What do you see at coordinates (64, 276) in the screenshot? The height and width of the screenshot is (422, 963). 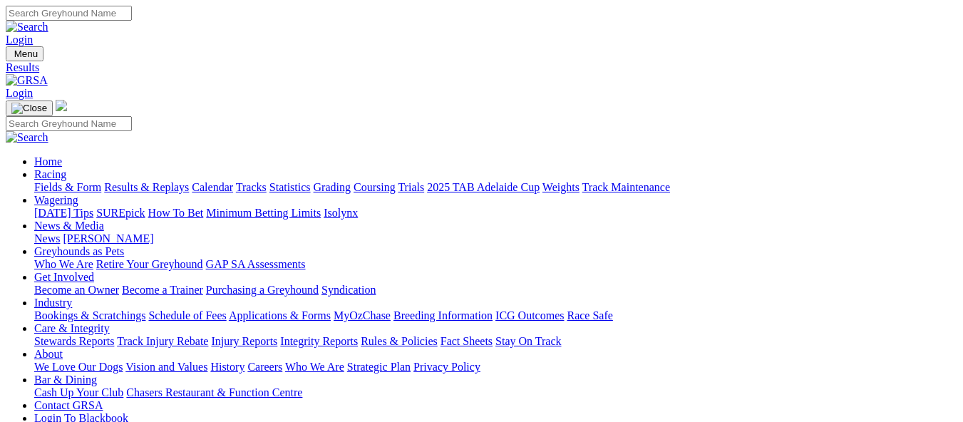 I see `a: Get Involved` at bounding box center [64, 276].